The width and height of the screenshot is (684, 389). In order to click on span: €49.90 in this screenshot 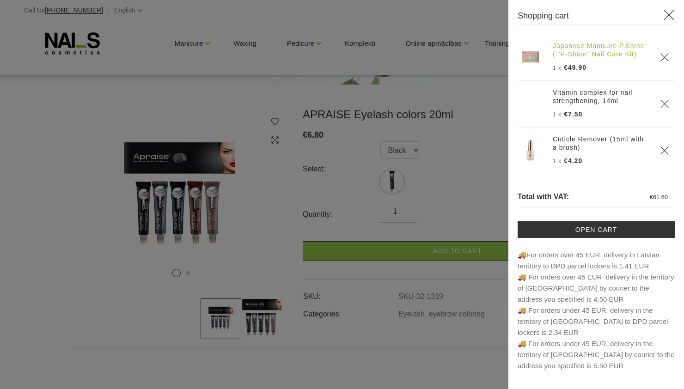, I will do `click(575, 67)`.